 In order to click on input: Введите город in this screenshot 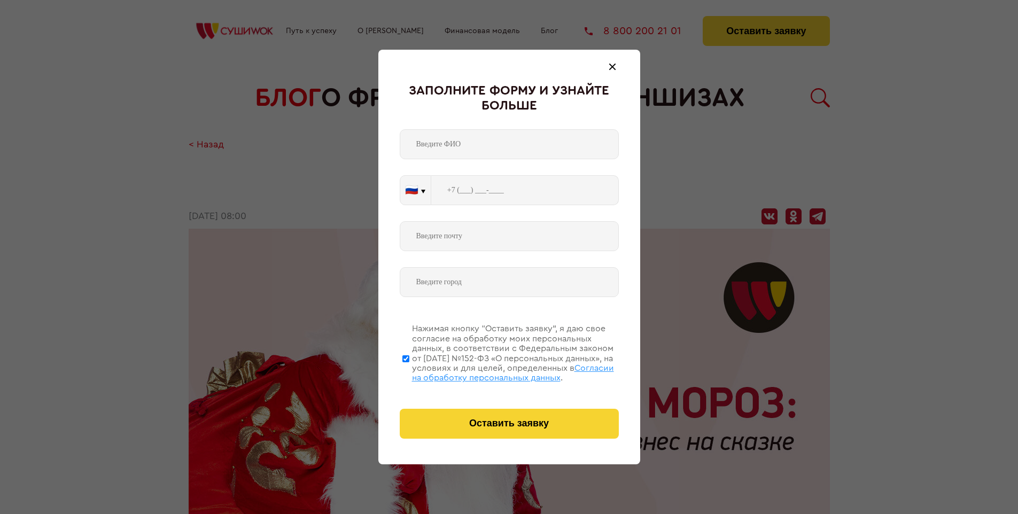, I will do `click(509, 282)`.